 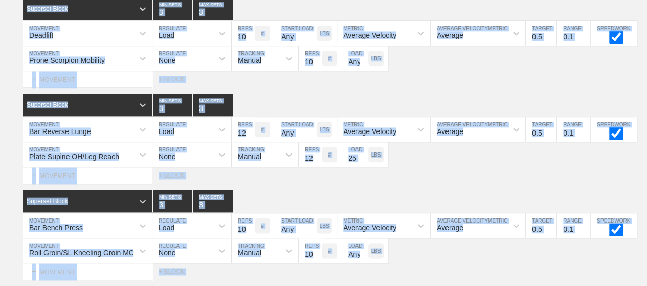 What do you see at coordinates (621, 261) in the screenshot?
I see `div: Chat Widget` at bounding box center [621, 261].